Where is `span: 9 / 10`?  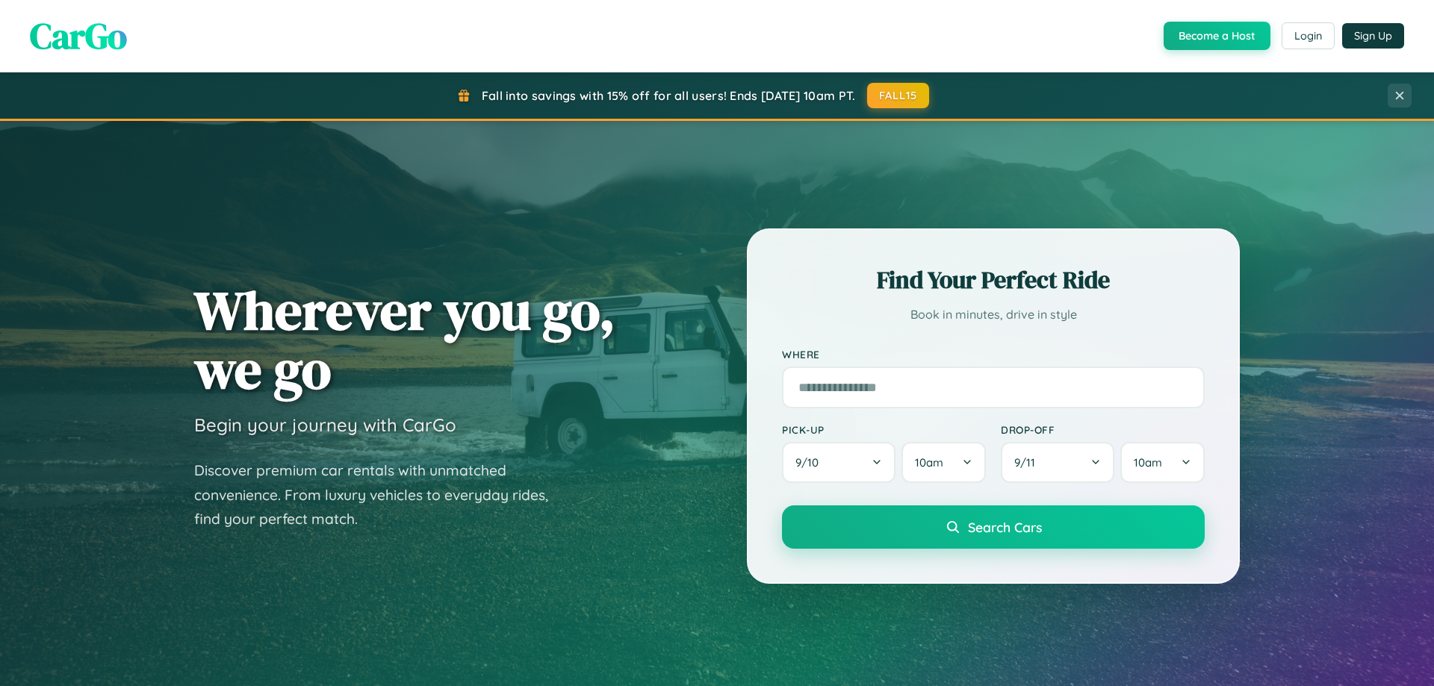
span: 9 / 10 is located at coordinates (810, 462).